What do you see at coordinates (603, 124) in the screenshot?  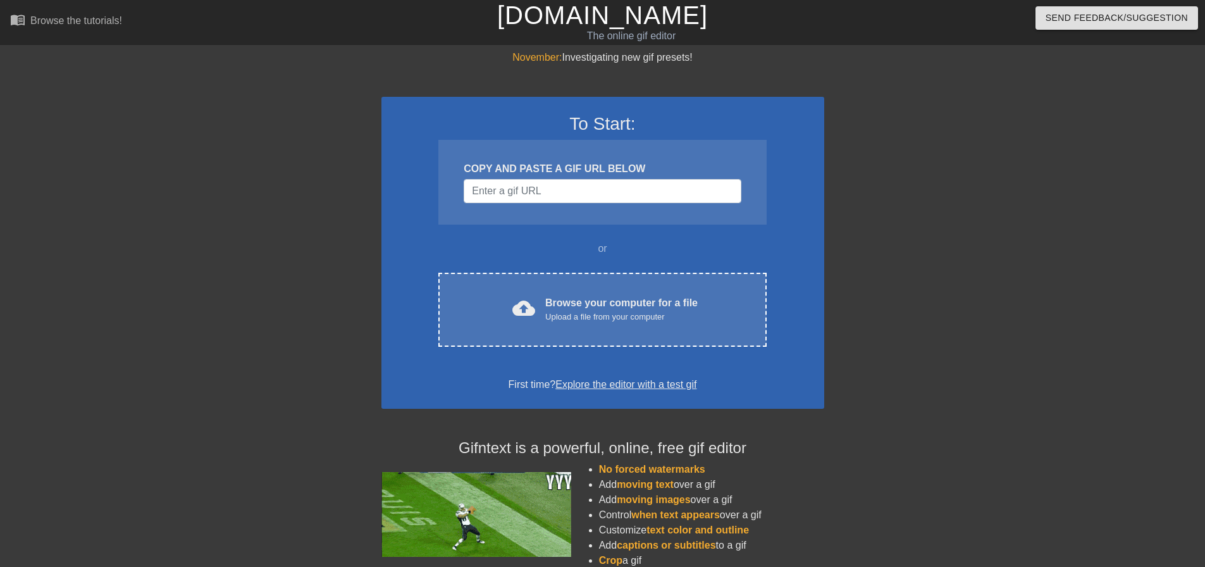 I see `h3: To Start:` at bounding box center [603, 124].